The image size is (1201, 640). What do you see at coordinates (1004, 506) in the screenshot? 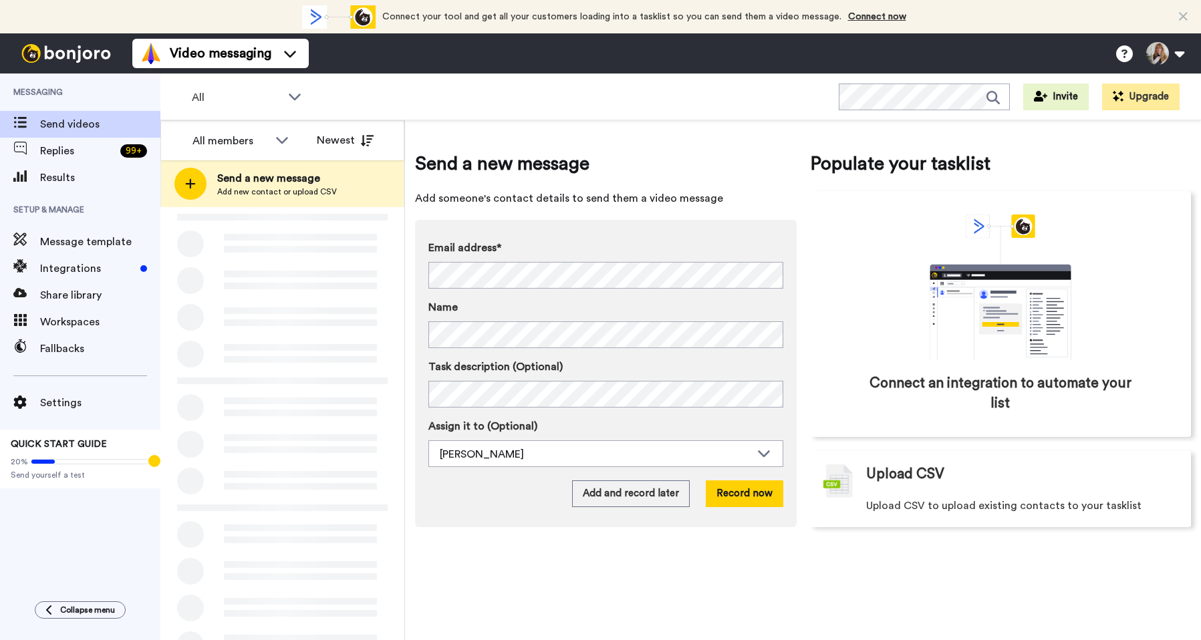
I see `span: Upload CSV to upload existing contacts to your tasklist` at bounding box center [1004, 506].